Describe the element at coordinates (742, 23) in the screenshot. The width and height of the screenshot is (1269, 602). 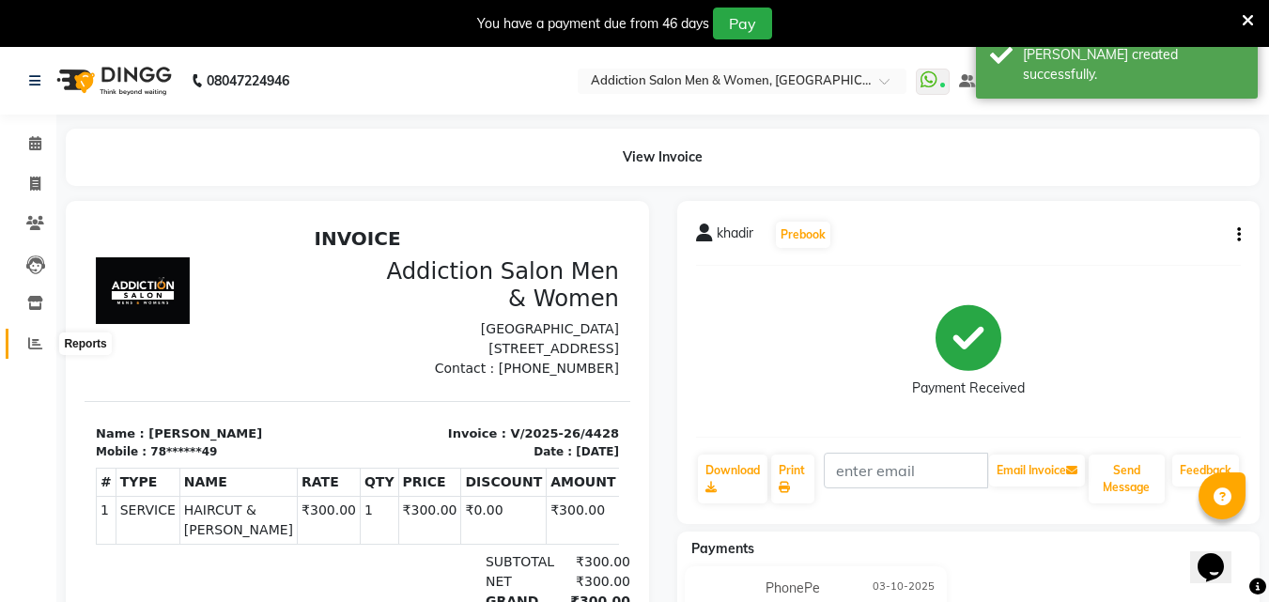
I see `button: Pay` at that location.